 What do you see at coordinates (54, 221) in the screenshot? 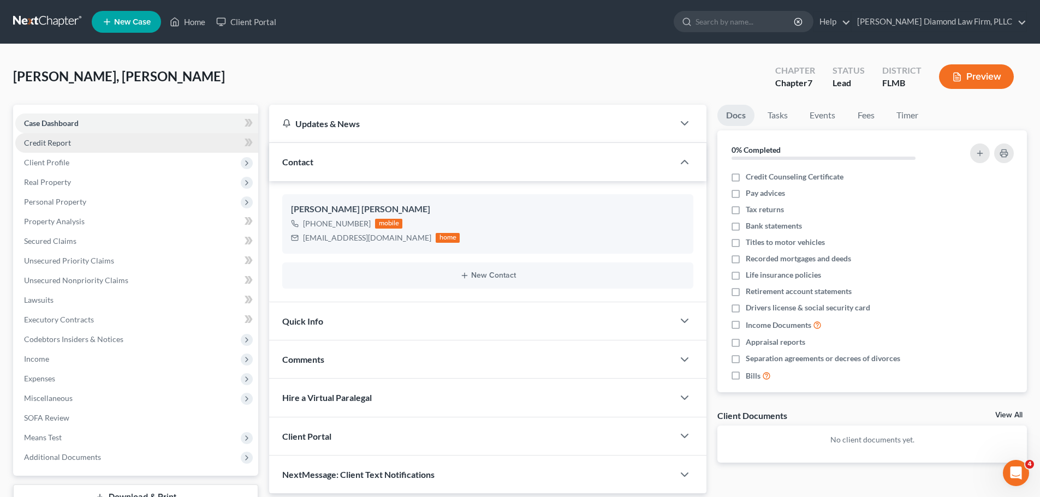
I see `span: Property Analysis` at bounding box center [54, 221].